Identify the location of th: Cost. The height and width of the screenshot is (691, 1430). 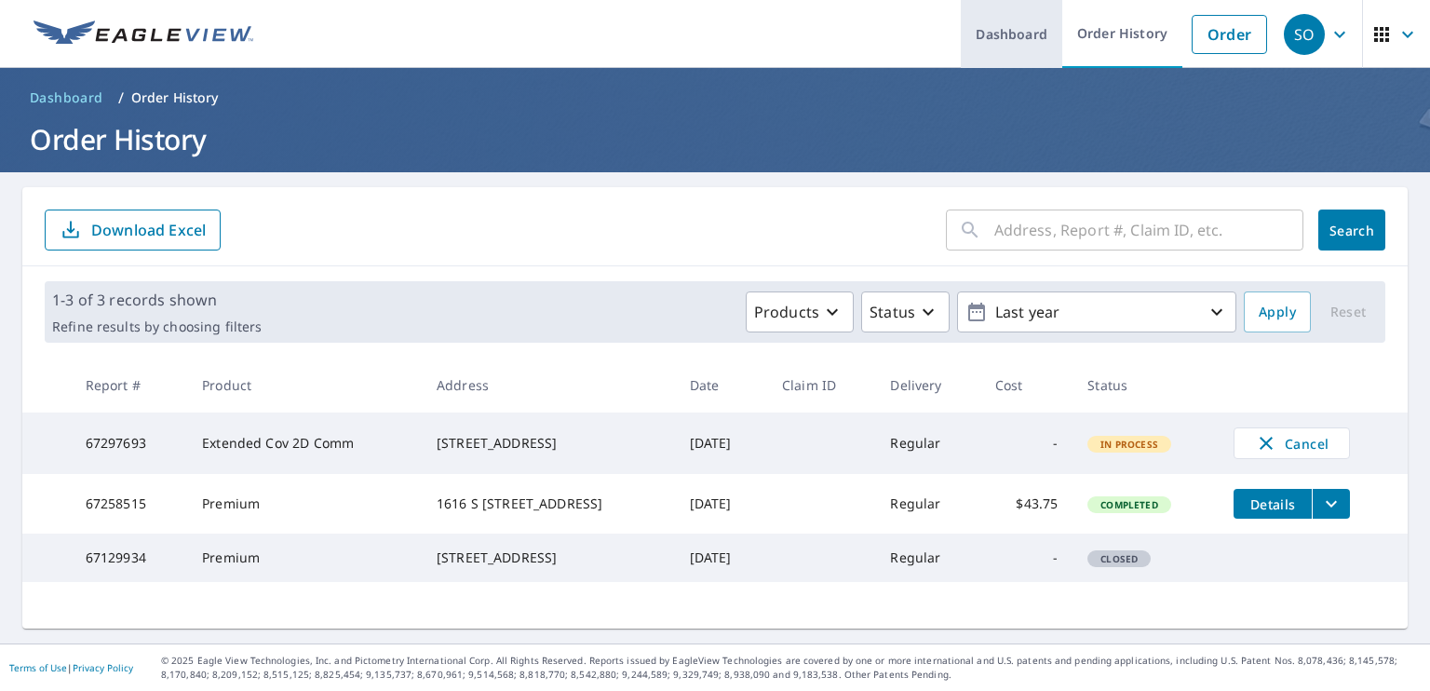
(1026, 385).